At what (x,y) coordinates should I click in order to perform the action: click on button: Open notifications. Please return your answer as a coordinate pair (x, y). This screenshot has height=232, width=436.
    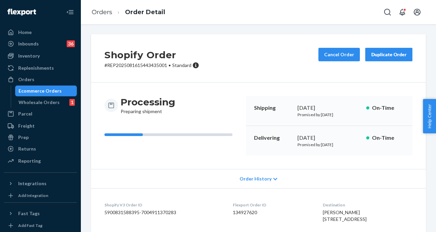
    Looking at the image, I should click on (403, 12).